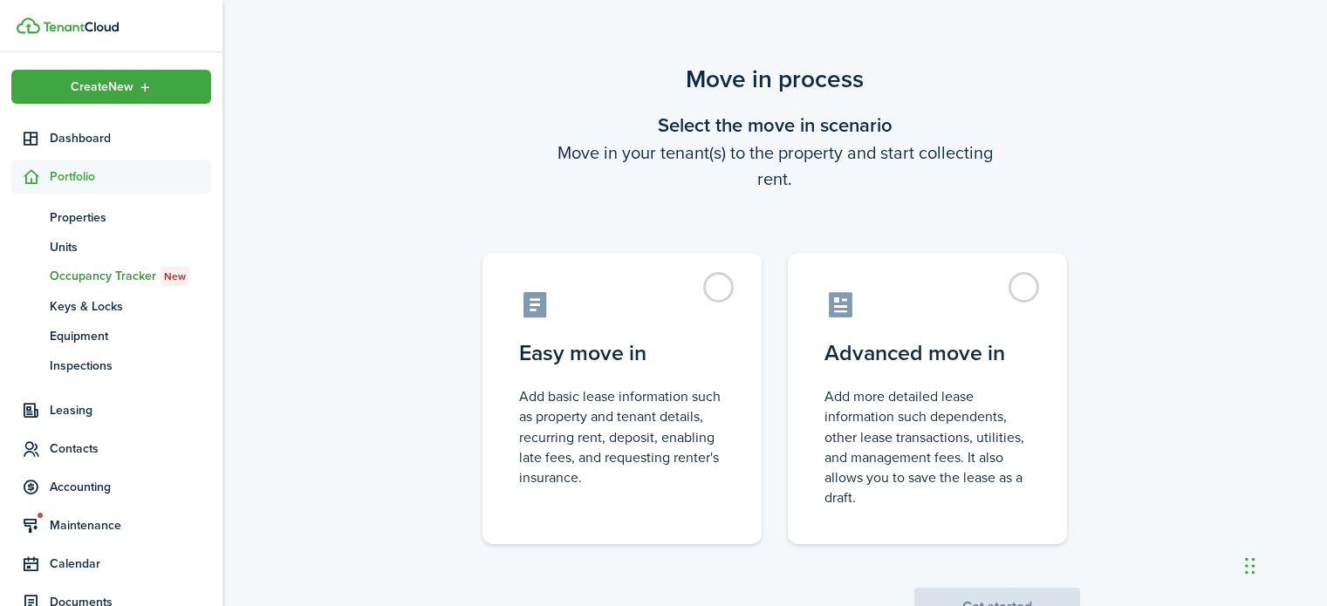 The height and width of the screenshot is (606, 1327). I want to click on a: Occupancy TrackerNew, so click(111, 277).